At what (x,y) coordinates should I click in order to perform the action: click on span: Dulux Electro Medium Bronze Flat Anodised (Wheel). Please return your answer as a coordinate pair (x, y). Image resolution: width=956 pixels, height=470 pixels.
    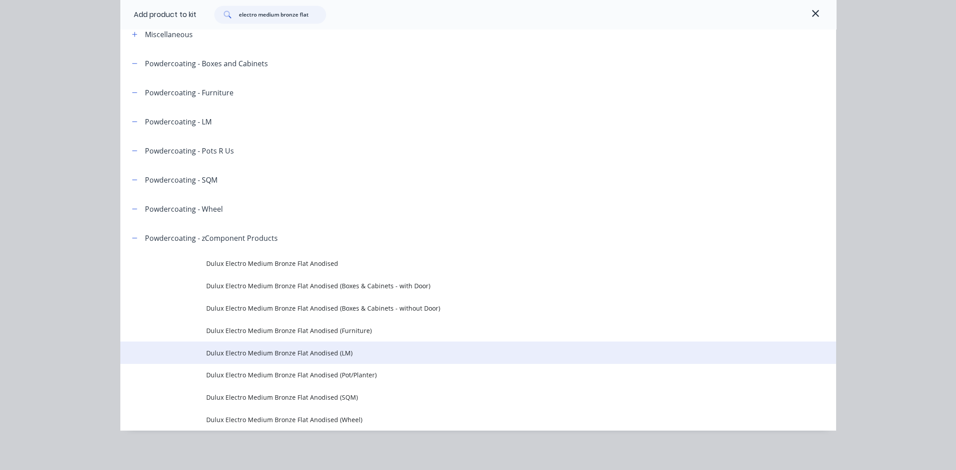
    Looking at the image, I should click on (458, 419).